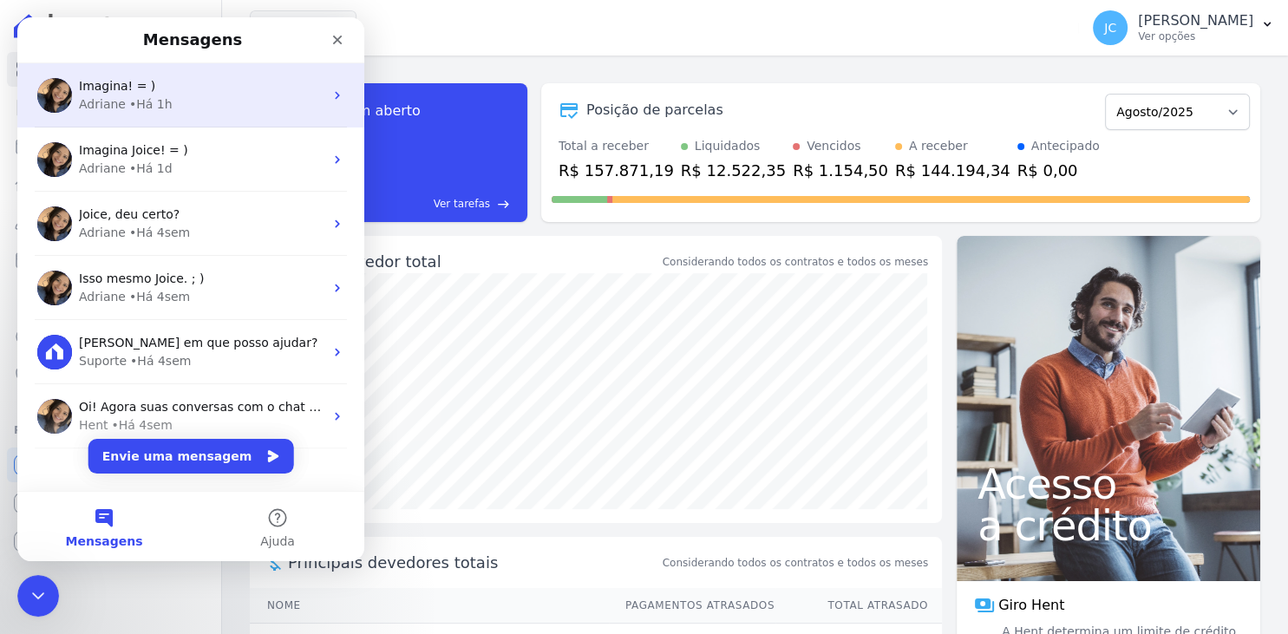  I want to click on a: Negativação, so click(110, 375).